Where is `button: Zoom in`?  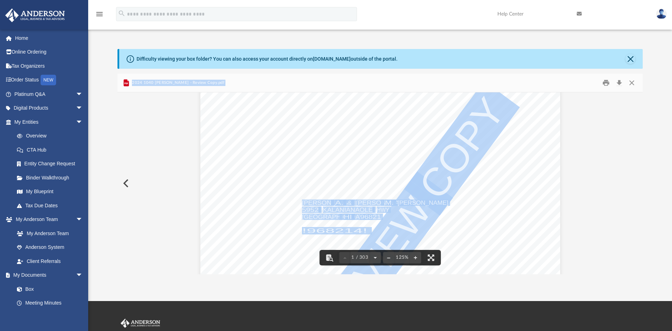 button: Zoom in is located at coordinates (415, 258).